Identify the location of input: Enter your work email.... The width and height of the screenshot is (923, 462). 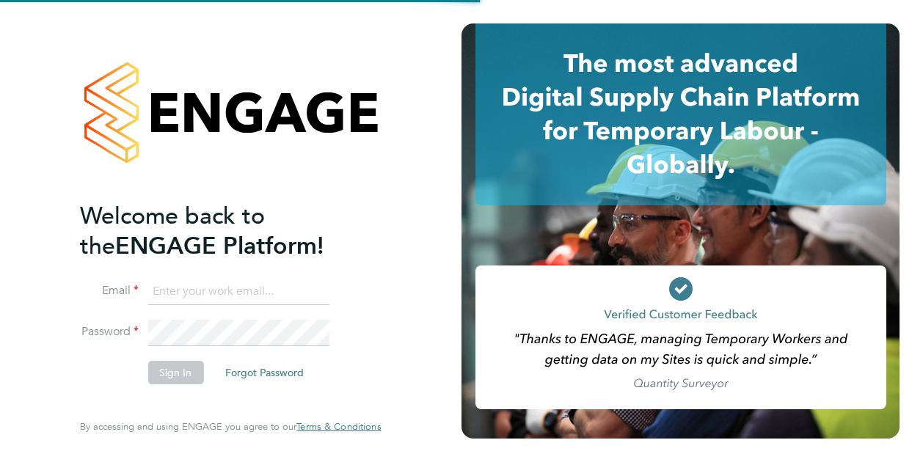
(238, 292).